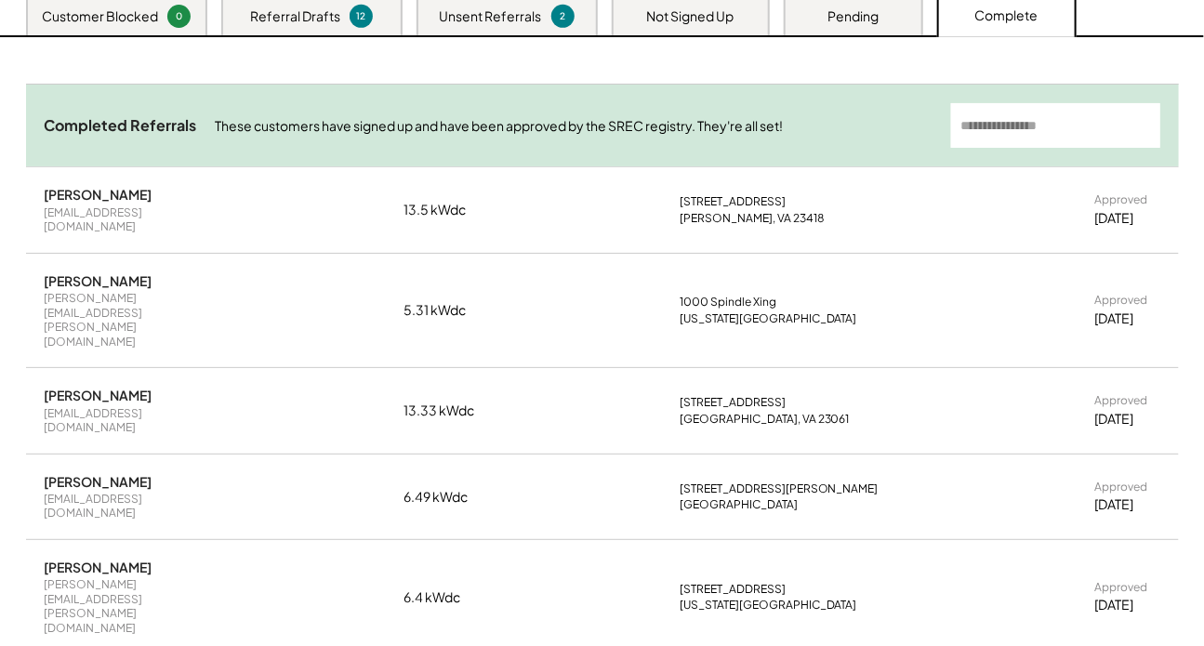  I want to click on div: Completed Referrals, so click(121, 126).